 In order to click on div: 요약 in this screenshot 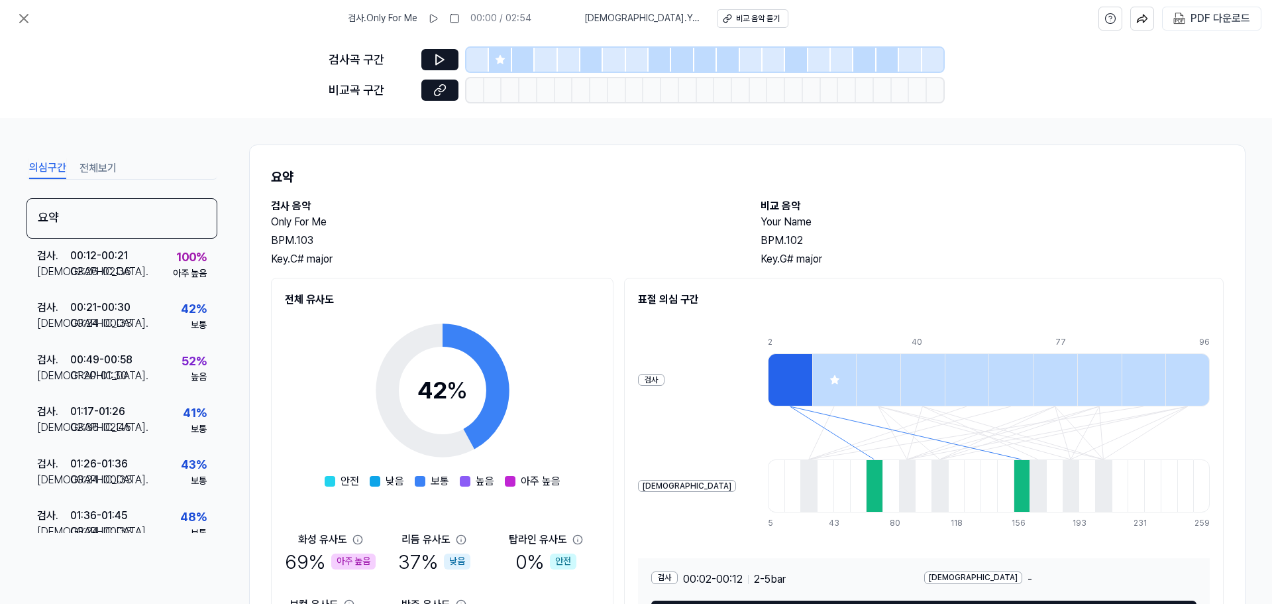, I will do `click(122, 218)`.